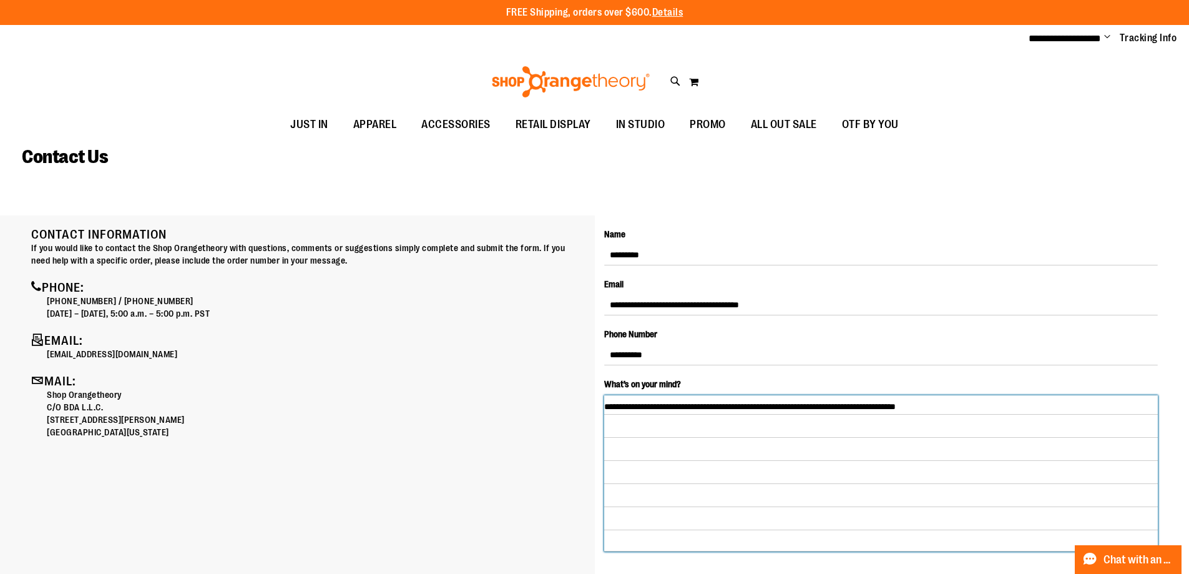  What do you see at coordinates (615, 234) in the screenshot?
I see `span: Name` at bounding box center [615, 234].